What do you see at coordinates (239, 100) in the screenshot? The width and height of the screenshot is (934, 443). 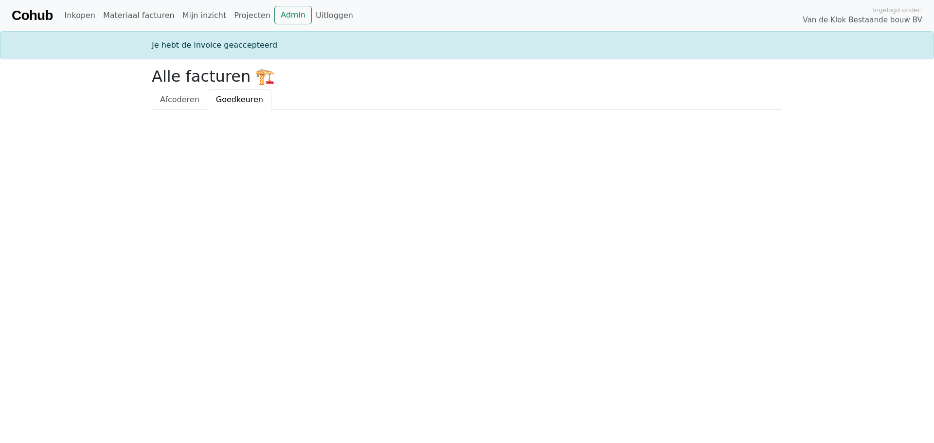 I see `a: Goedkeuren` at bounding box center [239, 100].